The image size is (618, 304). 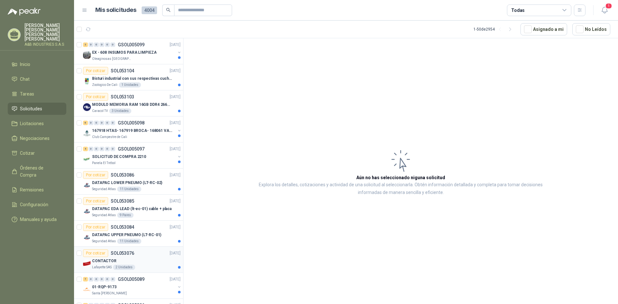 What do you see at coordinates (37, 171) in the screenshot?
I see `a: Órdenes de Compra` at bounding box center [37, 171].